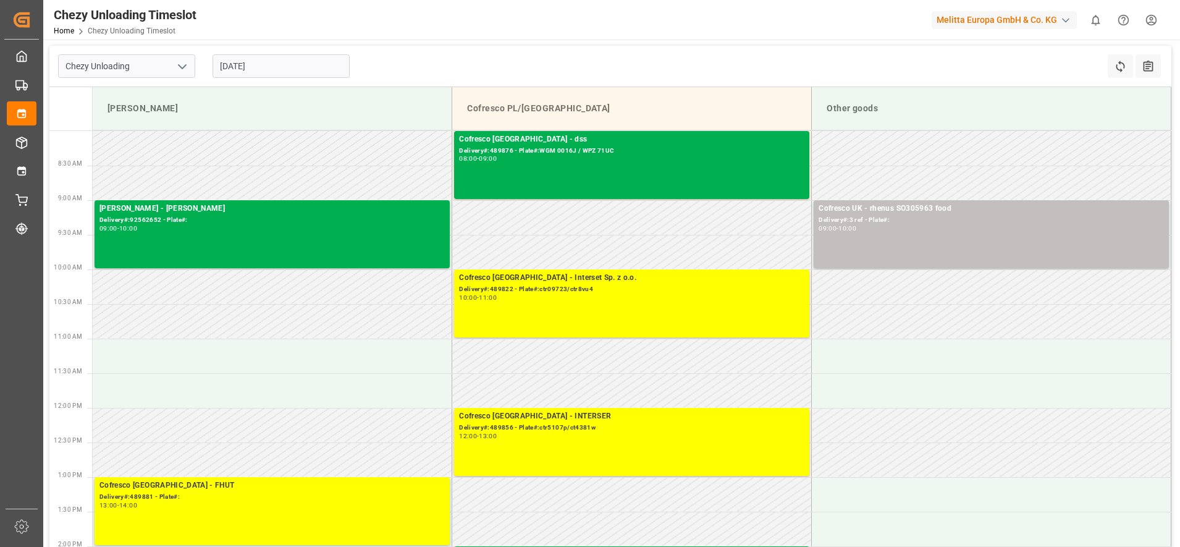 The image size is (1180, 547). What do you see at coordinates (281, 66) in the screenshot?
I see `input: DD.MM.YYYY` at bounding box center [281, 66].